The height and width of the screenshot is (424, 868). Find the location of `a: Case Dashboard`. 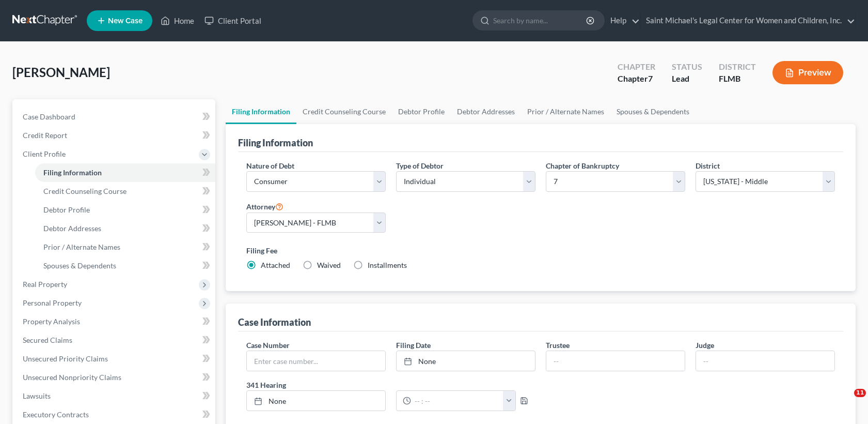

a: Case Dashboard is located at coordinates (115, 117).